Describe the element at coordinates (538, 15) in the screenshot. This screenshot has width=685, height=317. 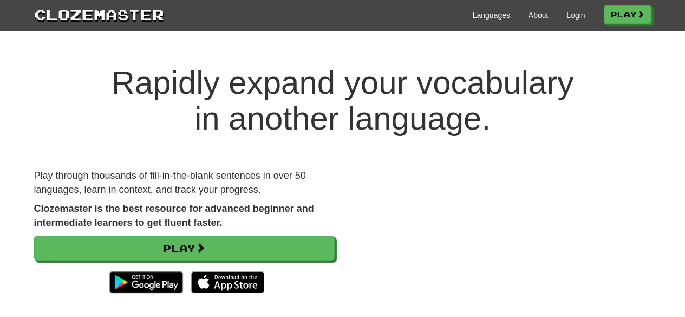
I see `a: About` at that location.